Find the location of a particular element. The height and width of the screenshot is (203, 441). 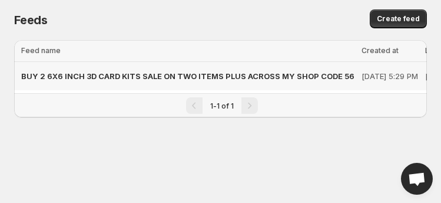

span: Create feed is located at coordinates (398, 19).